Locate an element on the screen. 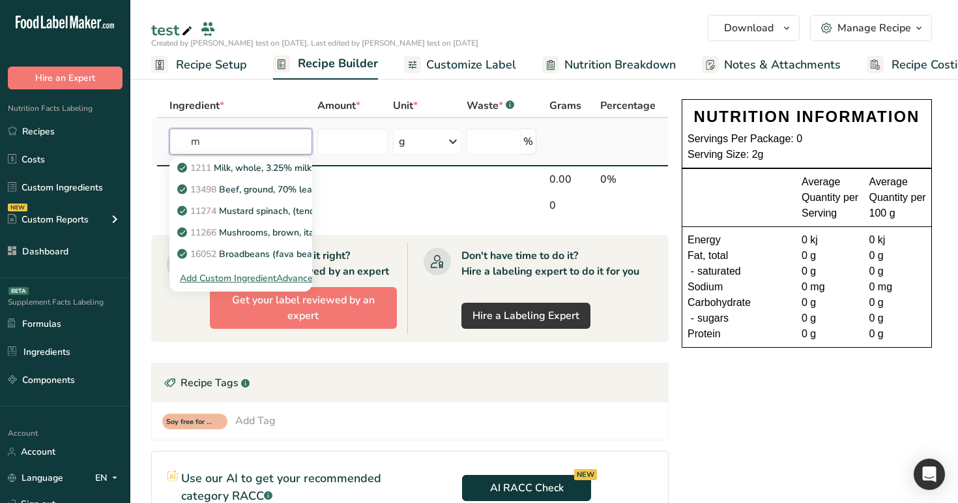 The image size is (958, 503). a: 13498Beef, ground, 70% lean meat / 30% fat, raw is located at coordinates (241, 189).